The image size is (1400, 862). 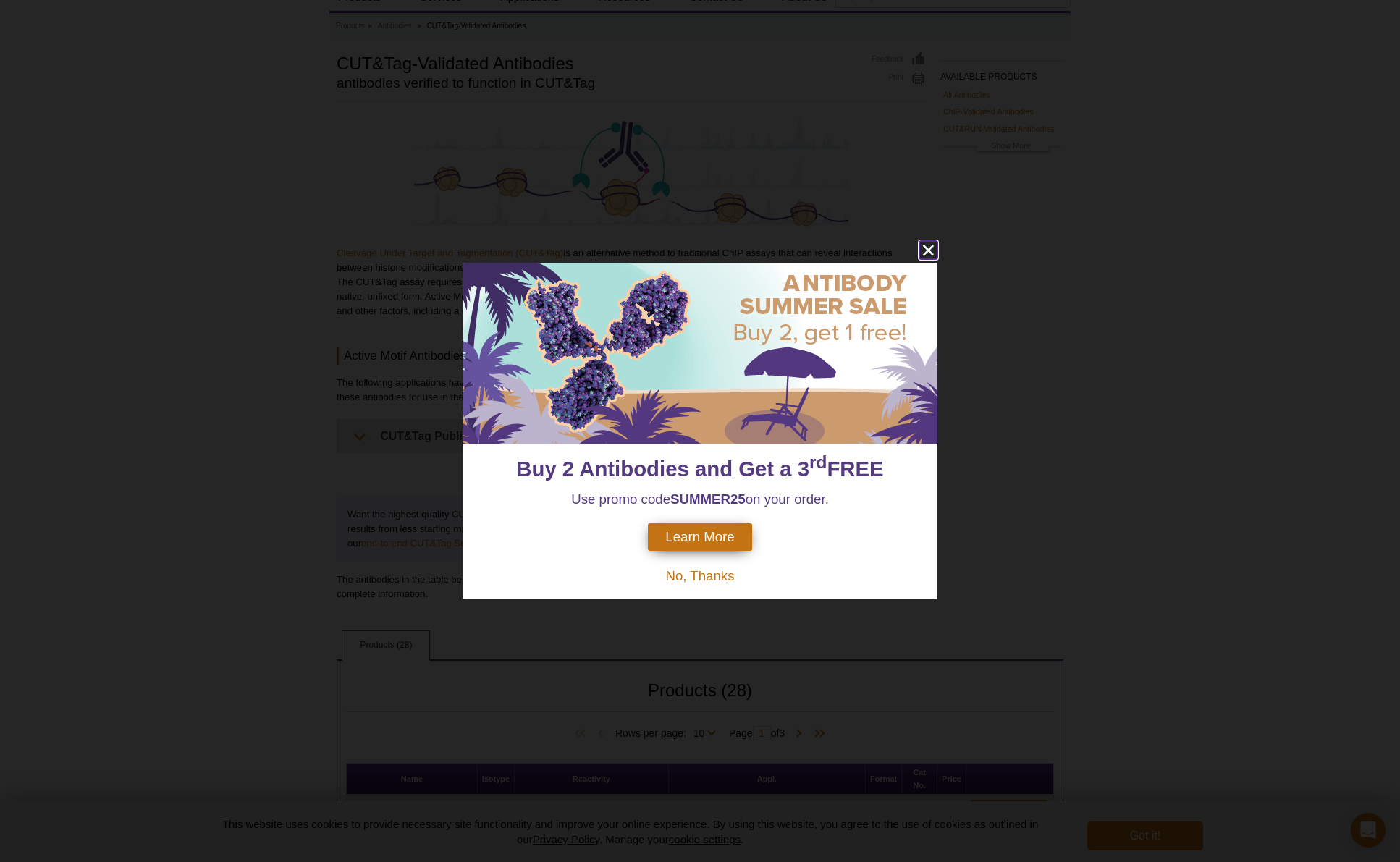 What do you see at coordinates (928, 249) in the screenshot?
I see `button: close` at bounding box center [928, 249].